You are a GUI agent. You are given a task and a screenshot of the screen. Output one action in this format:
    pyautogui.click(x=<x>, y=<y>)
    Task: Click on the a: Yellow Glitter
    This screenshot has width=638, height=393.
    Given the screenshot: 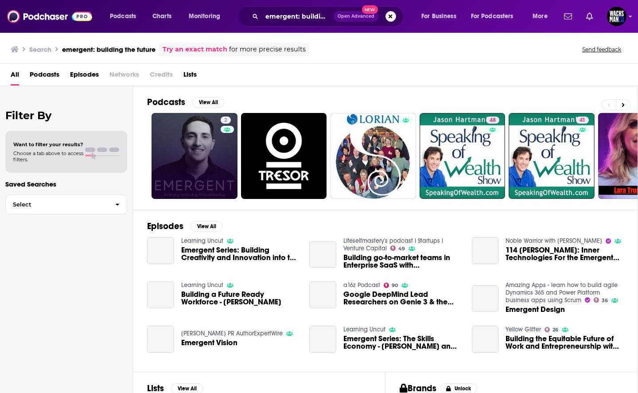 What is the action you would take?
    pyautogui.click(x=524, y=329)
    